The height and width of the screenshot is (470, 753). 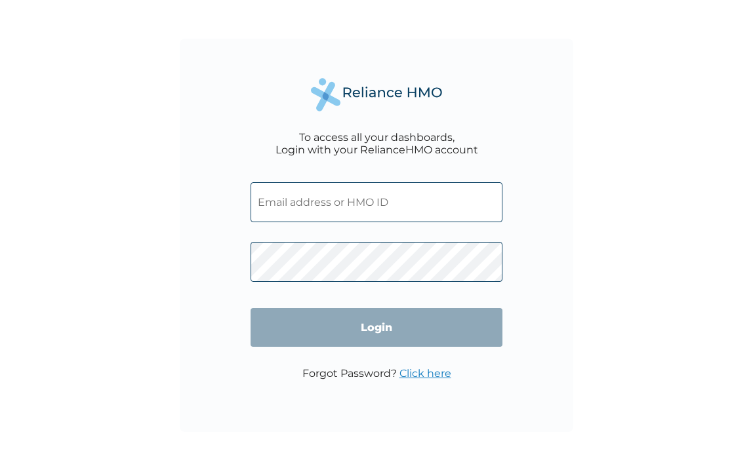 I want to click on input: Login, so click(x=377, y=327).